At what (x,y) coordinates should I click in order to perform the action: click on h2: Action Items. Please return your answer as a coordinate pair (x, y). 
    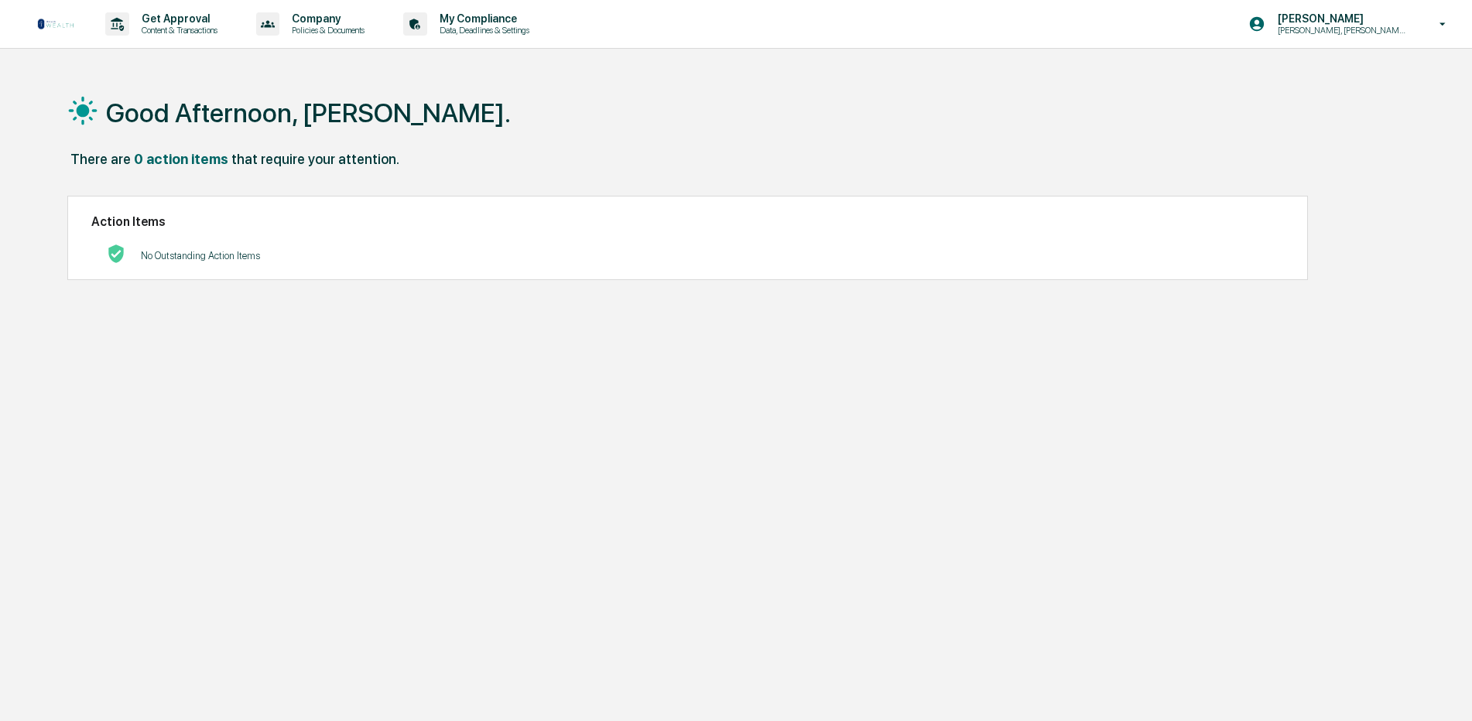
    Looking at the image, I should click on (687, 221).